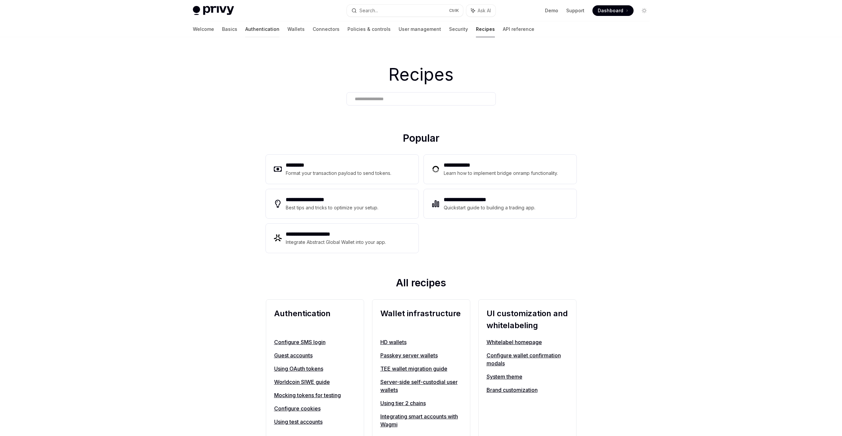  Describe the element at coordinates (369, 11) in the screenshot. I see `div: Search...` at that location.